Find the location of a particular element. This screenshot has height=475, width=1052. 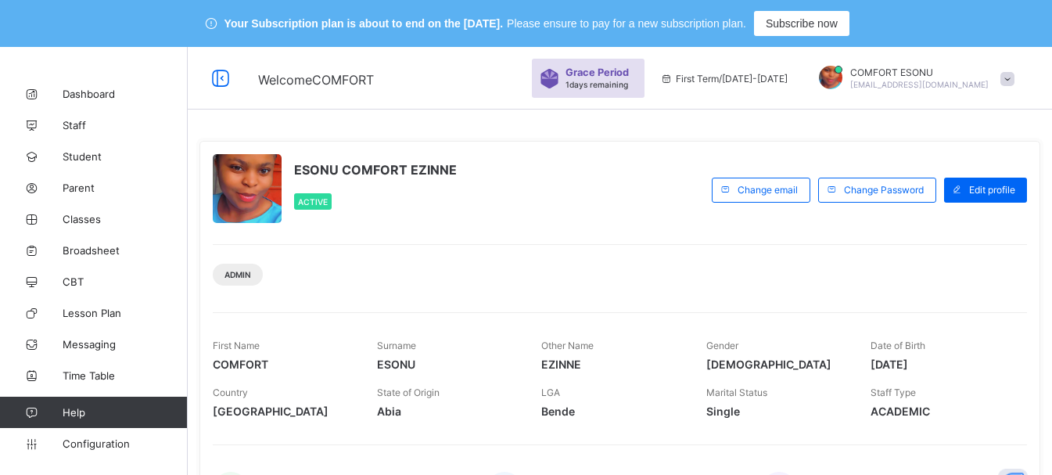

span: EZINNE is located at coordinates (612, 364).